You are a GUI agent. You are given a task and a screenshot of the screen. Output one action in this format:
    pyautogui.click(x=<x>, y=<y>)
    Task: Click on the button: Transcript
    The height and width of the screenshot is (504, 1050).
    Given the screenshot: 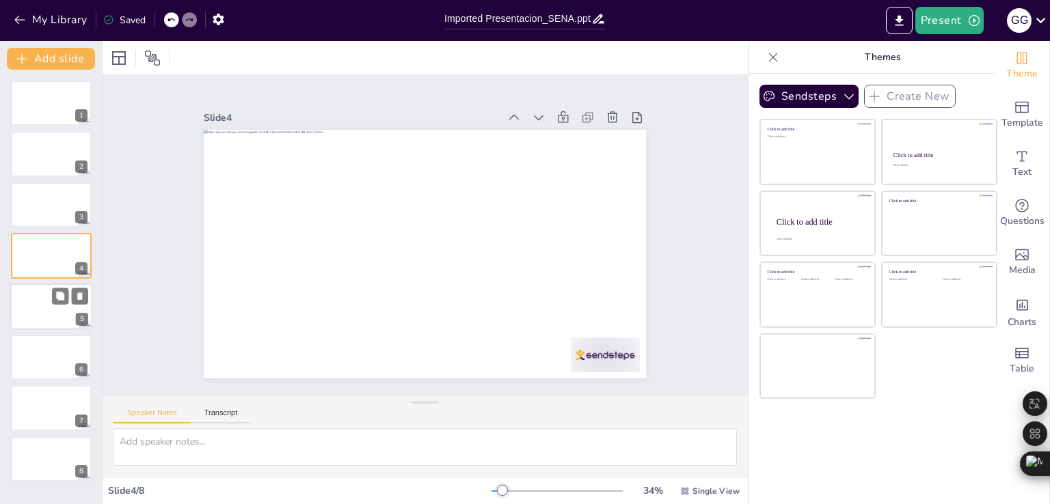 What is the action you would take?
    pyautogui.click(x=221, y=416)
    